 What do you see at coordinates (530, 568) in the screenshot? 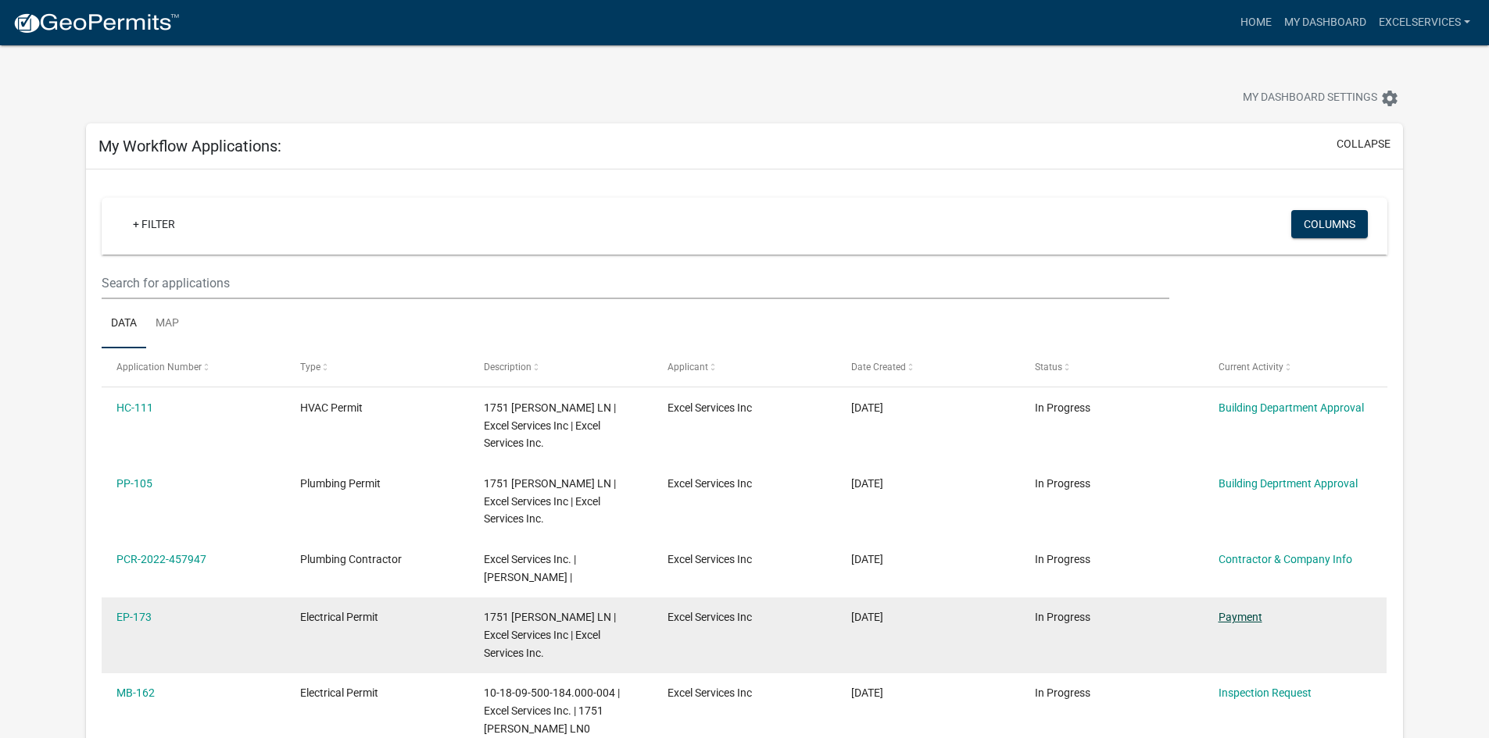
I see `span: Excel Services Inc. | Brian Smith |` at bounding box center [530, 568].